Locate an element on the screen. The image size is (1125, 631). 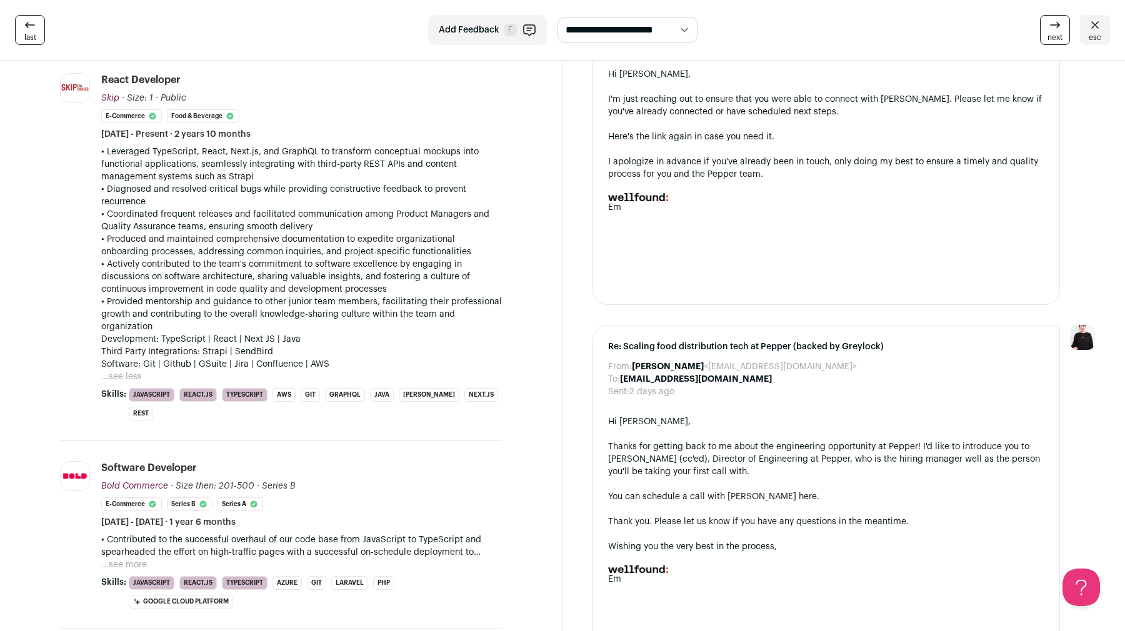
button: ...see less is located at coordinates (121, 377).